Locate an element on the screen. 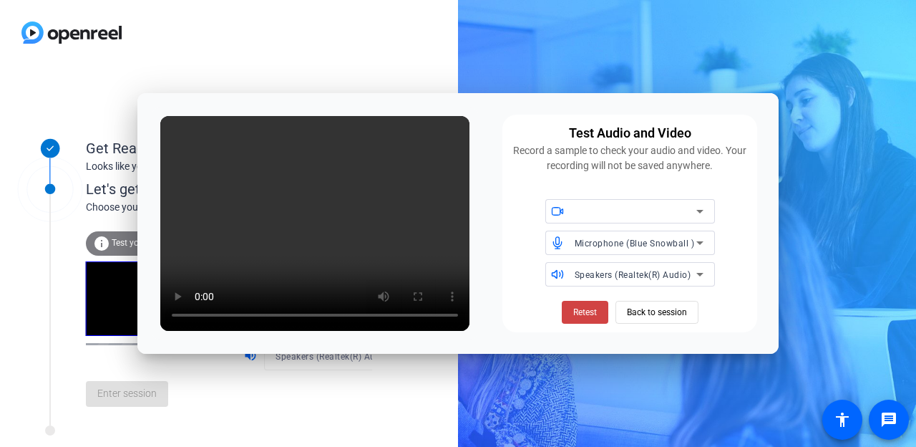 The image size is (916, 447). mat-icon: message is located at coordinates (889, 419).